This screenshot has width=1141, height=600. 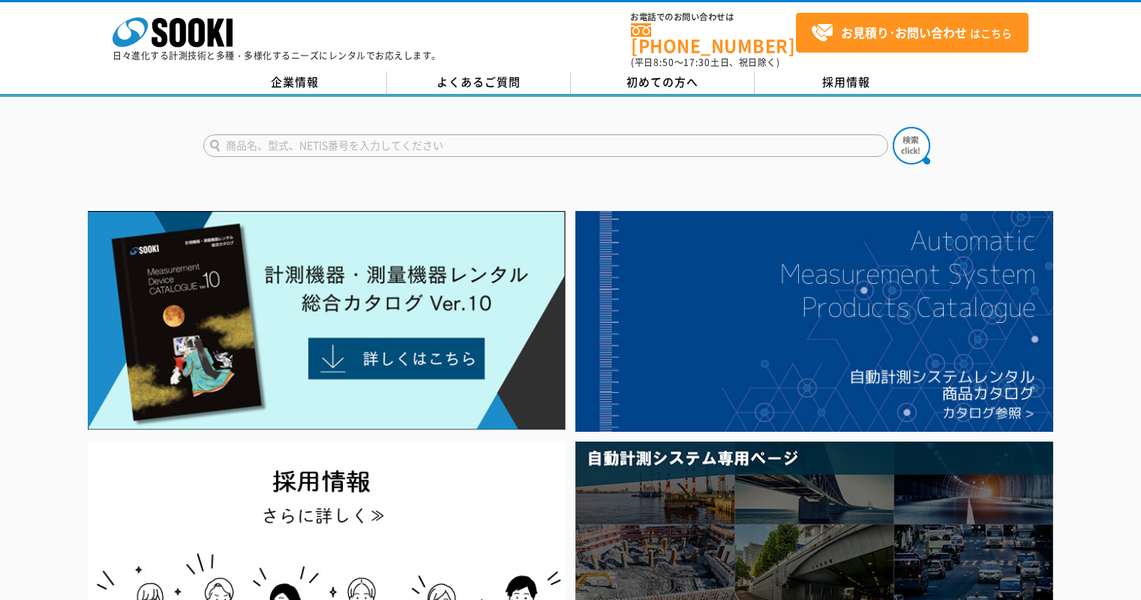 What do you see at coordinates (663, 82) in the screenshot?
I see `span: 初めての方へ` at bounding box center [663, 82].